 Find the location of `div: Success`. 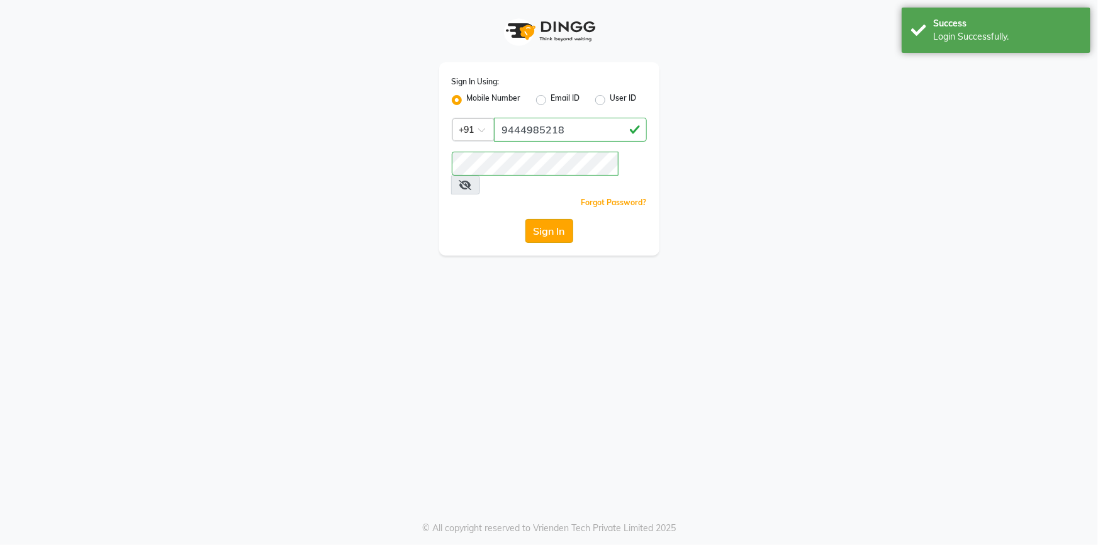

div: Success is located at coordinates (1006, 23).